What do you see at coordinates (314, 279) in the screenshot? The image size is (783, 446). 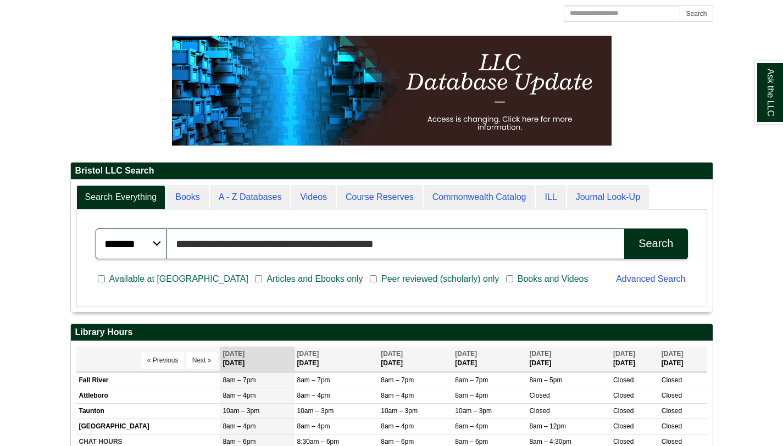 I see `span: Articles and Ebooks only` at bounding box center [314, 279].